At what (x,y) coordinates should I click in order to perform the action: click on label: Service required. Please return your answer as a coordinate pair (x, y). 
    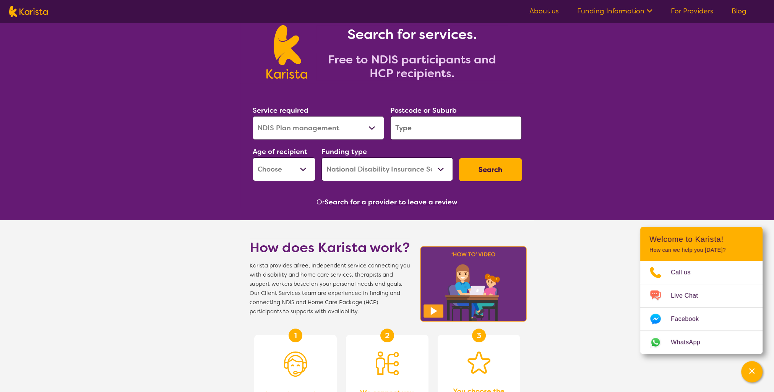
    Looking at the image, I should click on (281, 110).